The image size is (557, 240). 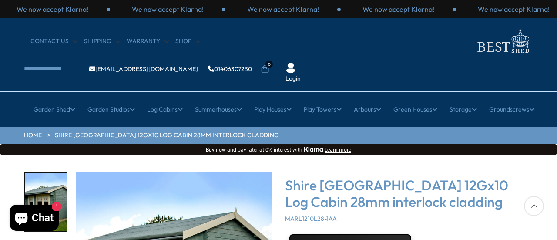 What do you see at coordinates (310, 218) in the screenshot?
I see `span: MARL1210L28-1AA` at bounding box center [310, 218].